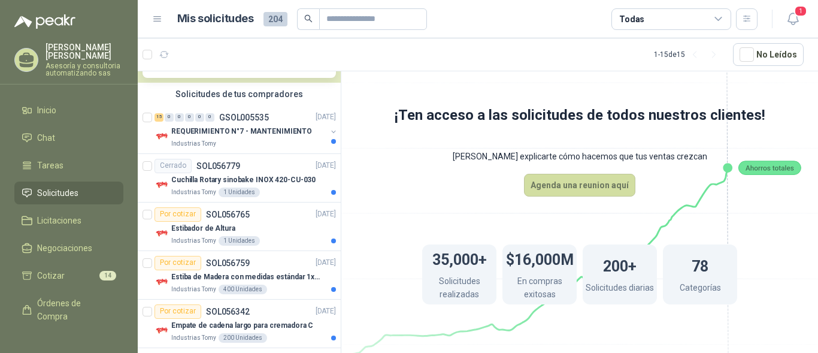 This screenshot has width=818, height=353. Describe the element at coordinates (243, 338) in the screenshot. I see `div: 200 Unidades` at that location.